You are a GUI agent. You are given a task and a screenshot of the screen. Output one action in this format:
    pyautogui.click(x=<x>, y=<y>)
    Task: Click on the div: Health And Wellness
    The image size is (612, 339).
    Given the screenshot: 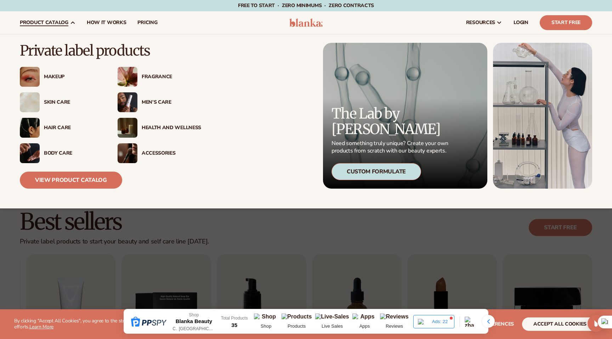 What is the action you would take?
    pyautogui.click(x=171, y=128)
    